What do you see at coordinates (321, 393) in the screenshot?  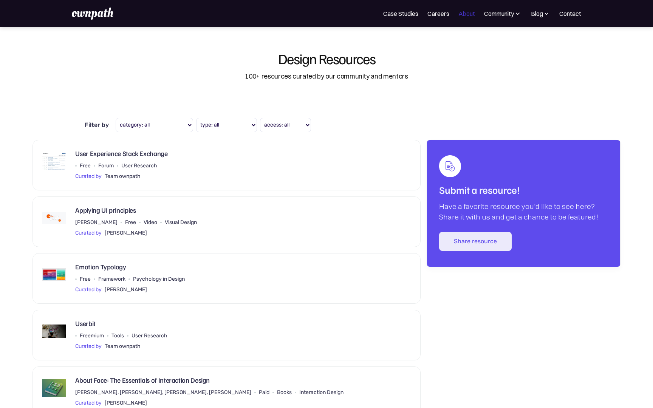 I see `div: Interaction Design` at bounding box center [321, 393].